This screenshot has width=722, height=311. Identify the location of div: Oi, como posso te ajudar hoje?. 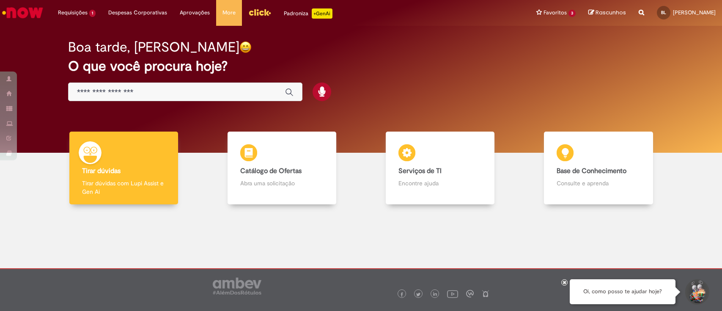
(623, 292).